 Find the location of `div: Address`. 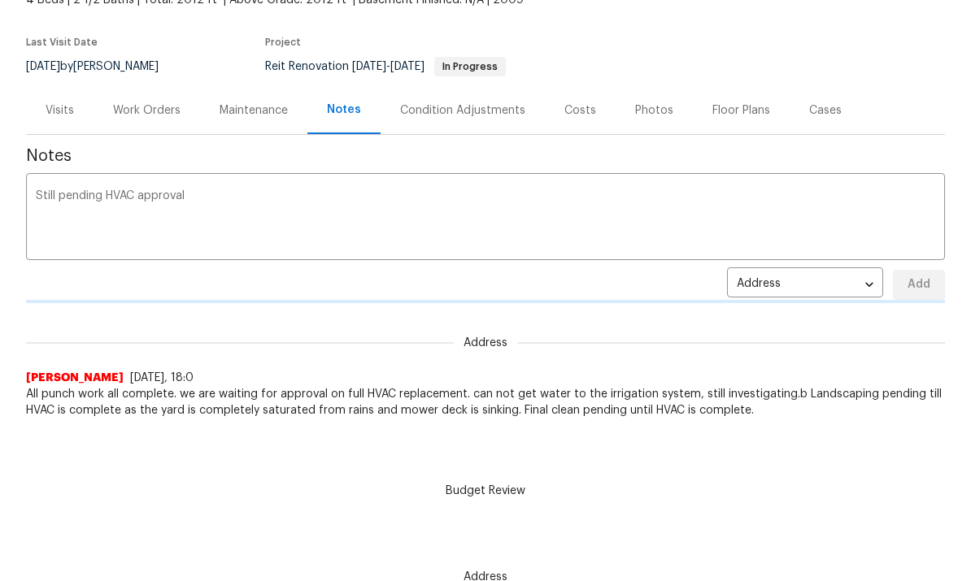

div: Address is located at coordinates (805, 285).